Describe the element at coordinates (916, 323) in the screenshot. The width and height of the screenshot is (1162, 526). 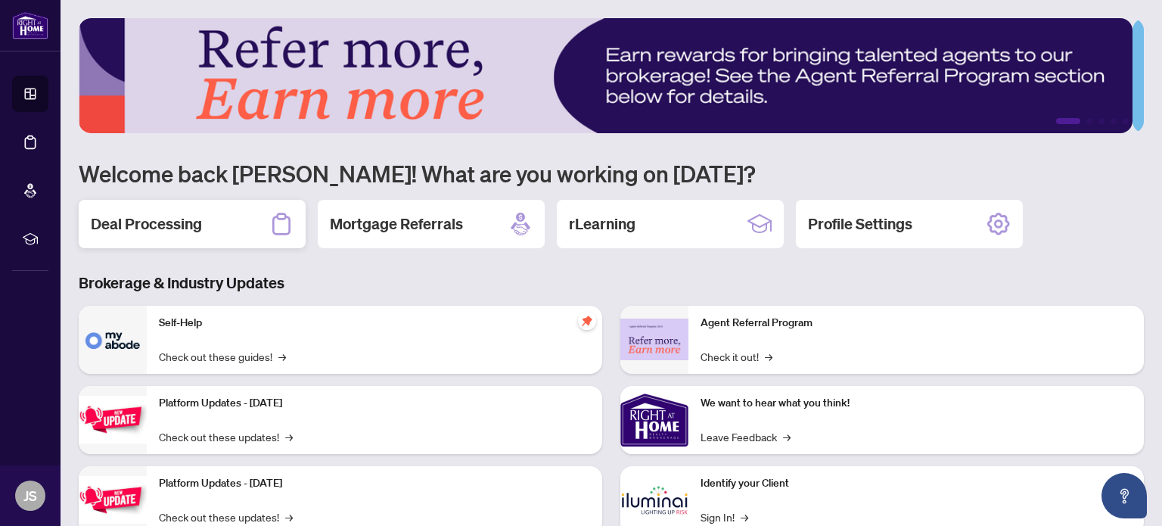
I see `p: Agent Referral Program` at that location.